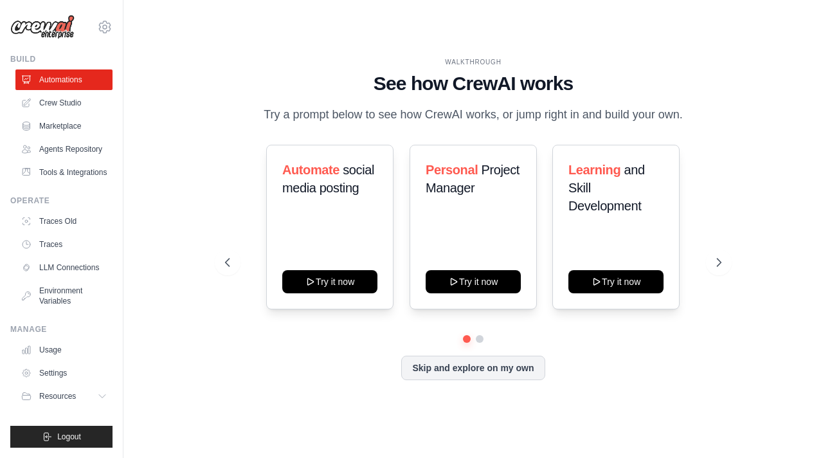 This screenshot has height=458, width=823. Describe the element at coordinates (64, 244) in the screenshot. I see `a: Traces` at that location.